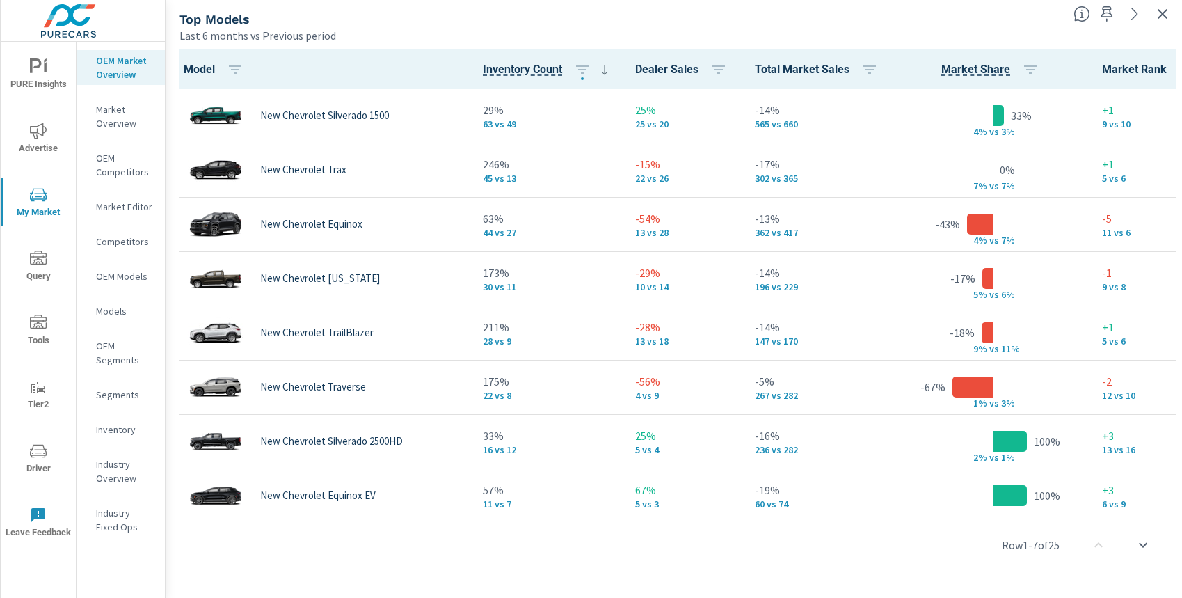 This screenshot has height=598, width=1182. I want to click on div: Models, so click(120, 311).